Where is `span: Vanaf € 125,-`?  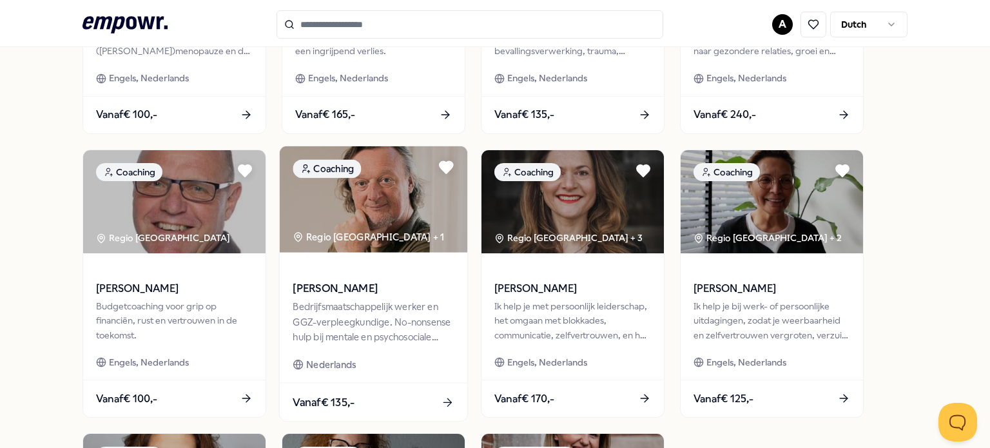 span: Vanaf € 125,- is located at coordinates (723, 399).